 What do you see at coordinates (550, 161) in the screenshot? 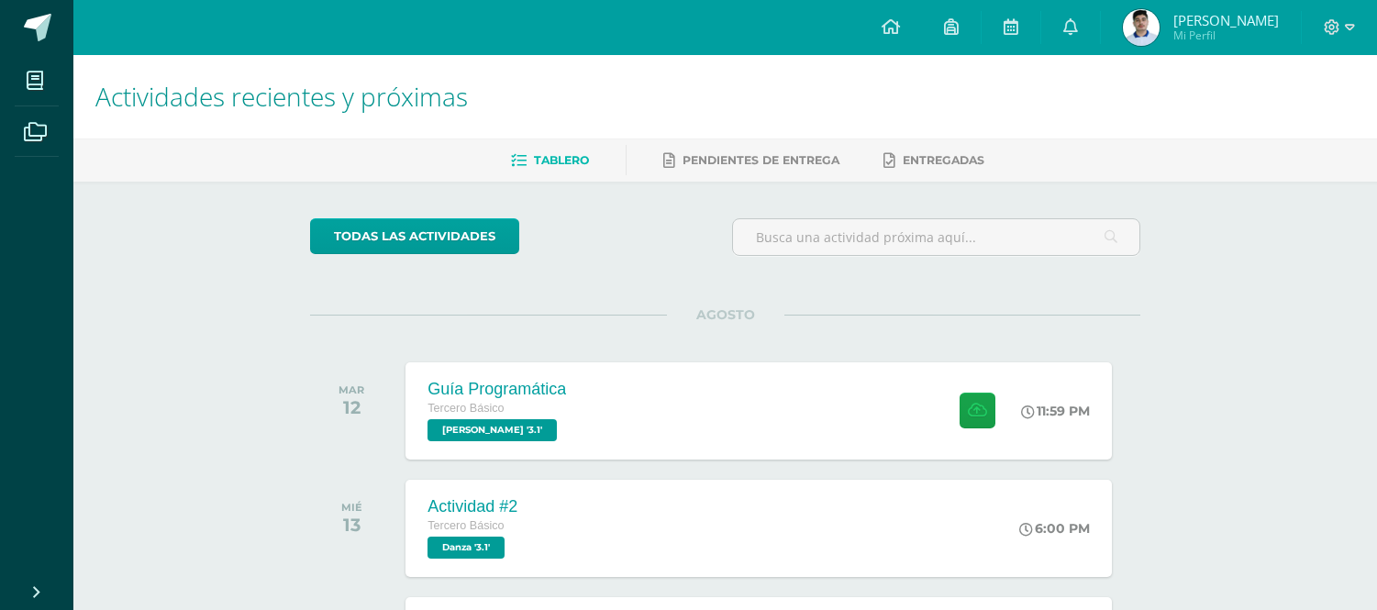
I see `a: Tablero` at bounding box center [550, 161].